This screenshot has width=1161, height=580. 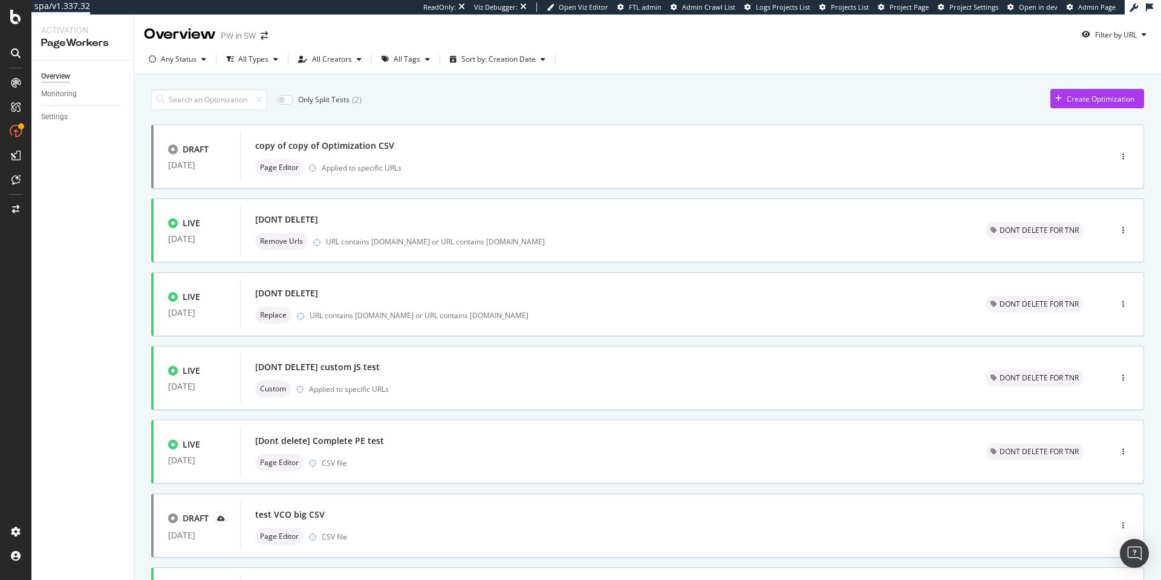 I want to click on div: ( 2 ), so click(x=357, y=100).